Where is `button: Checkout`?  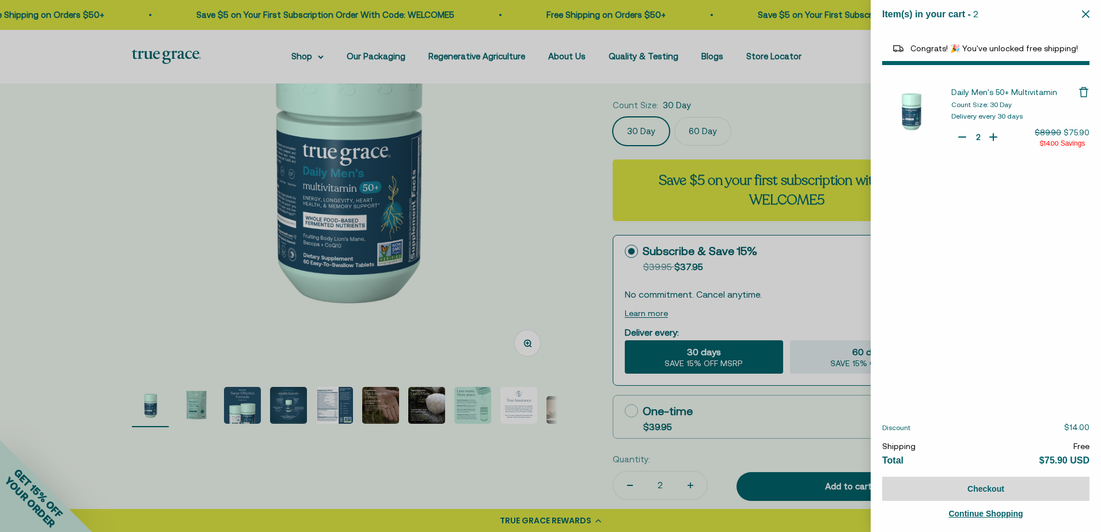
button: Checkout is located at coordinates (986, 489).